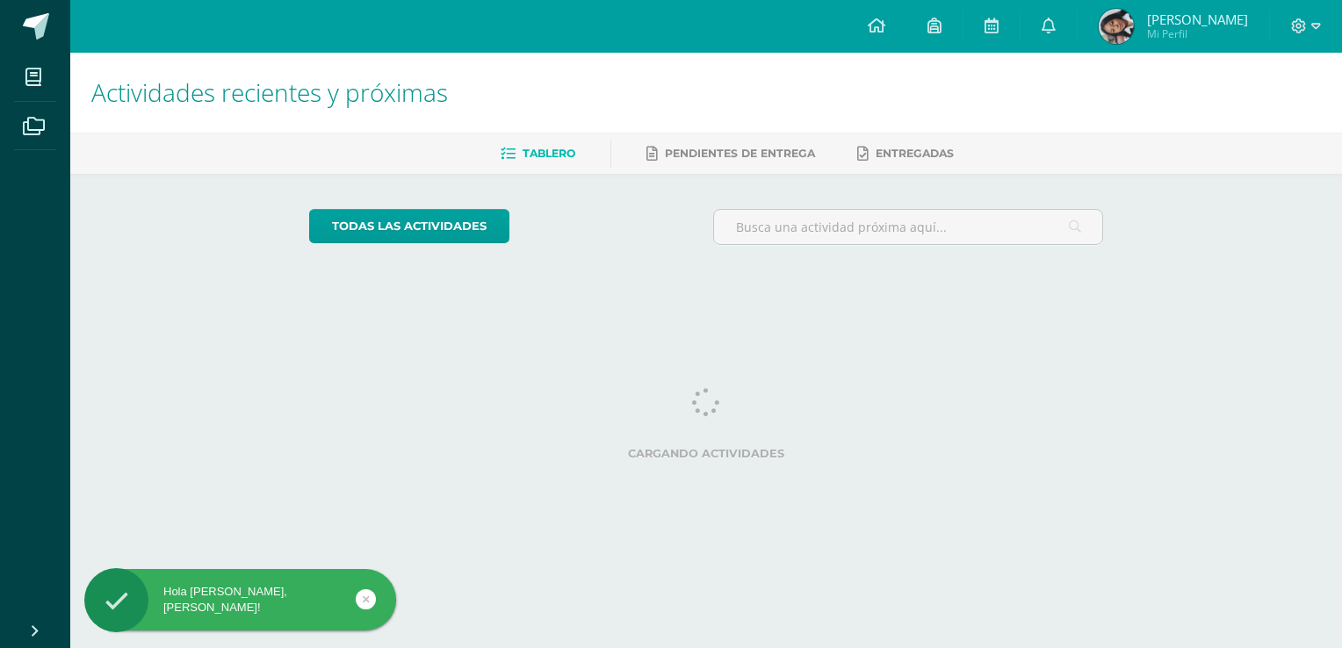  I want to click on a: todas las Actividades, so click(409, 226).